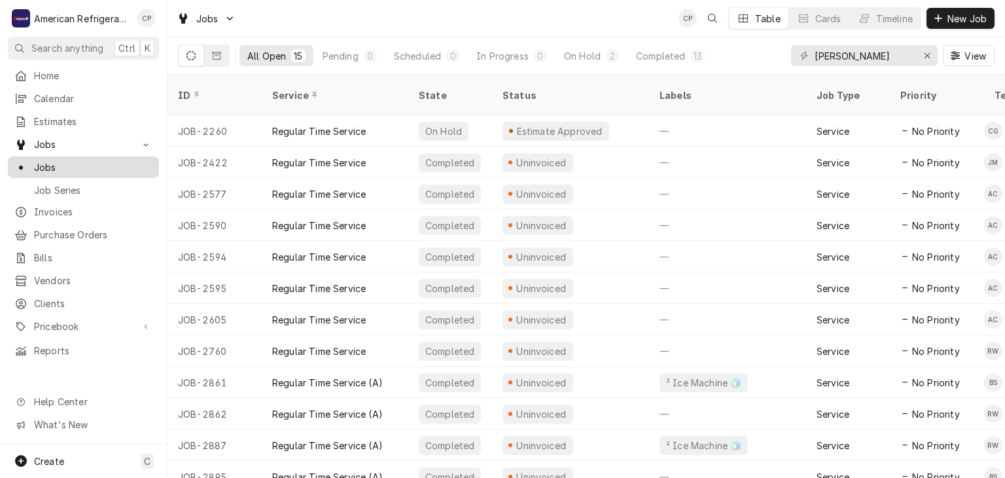 Image resolution: width=1005 pixels, height=478 pixels. I want to click on span: Search anything, so click(67, 48).